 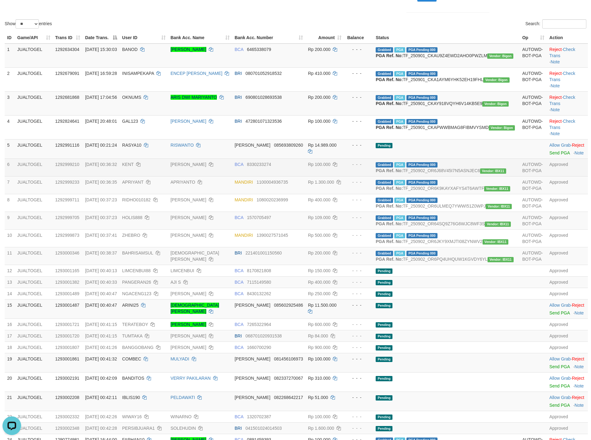 I want to click on td: 15, so click(x=10, y=309).